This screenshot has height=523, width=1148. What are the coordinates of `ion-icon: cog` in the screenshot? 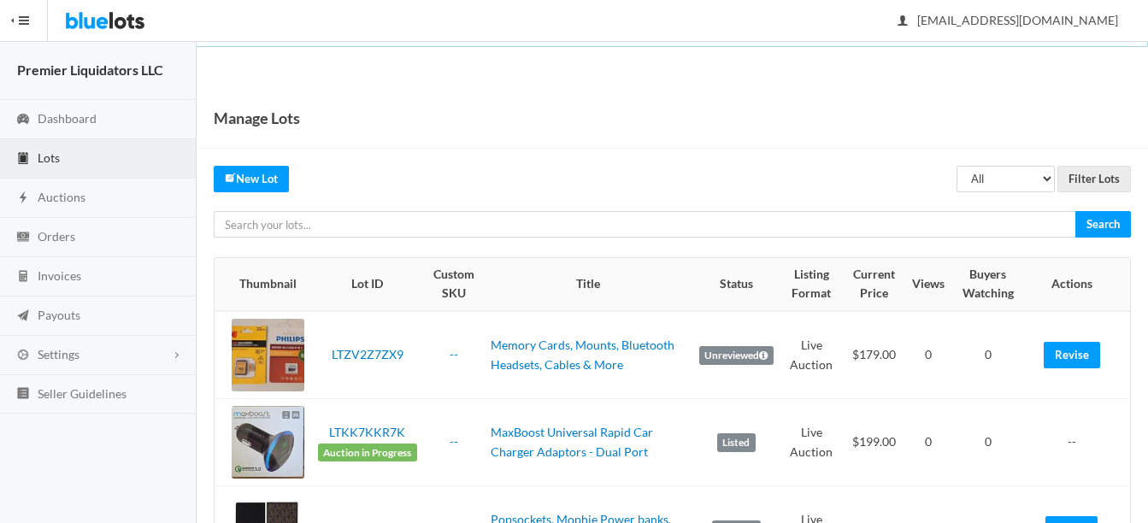 It's located at (23, 356).